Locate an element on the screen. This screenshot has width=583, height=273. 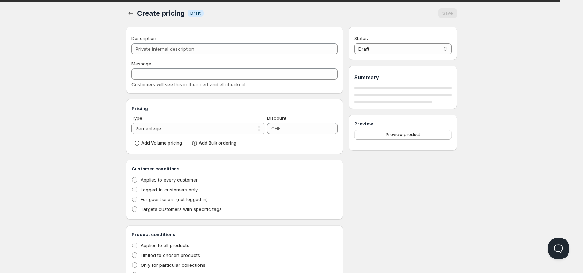
span: Status is located at coordinates (361, 38).